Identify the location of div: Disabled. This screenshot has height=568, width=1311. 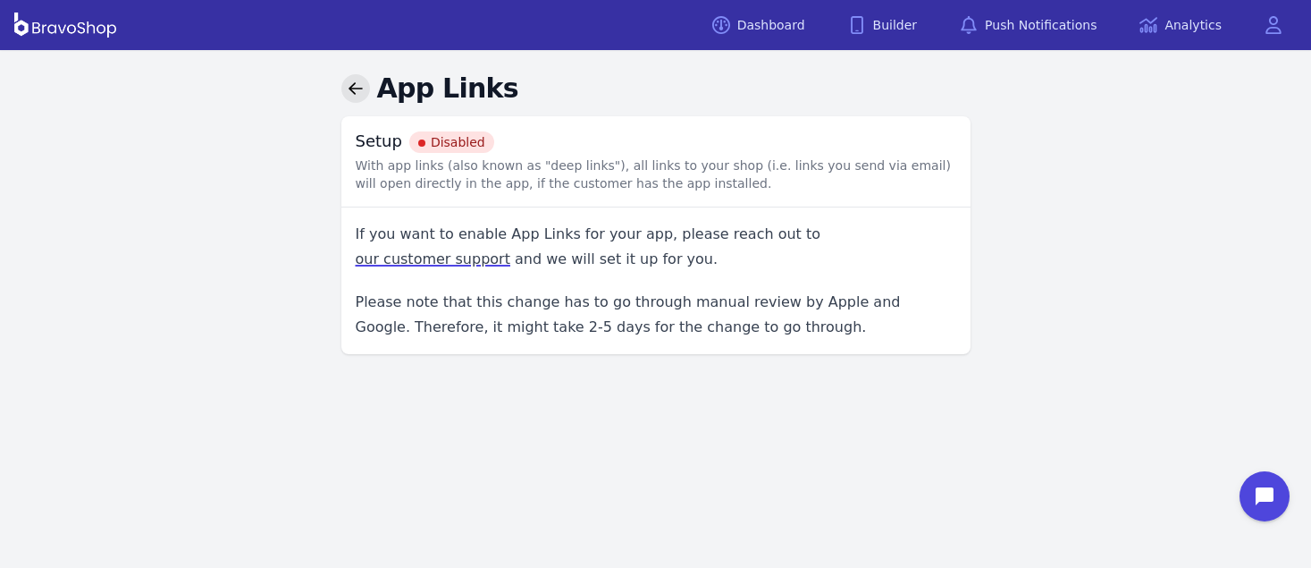
(451, 142).